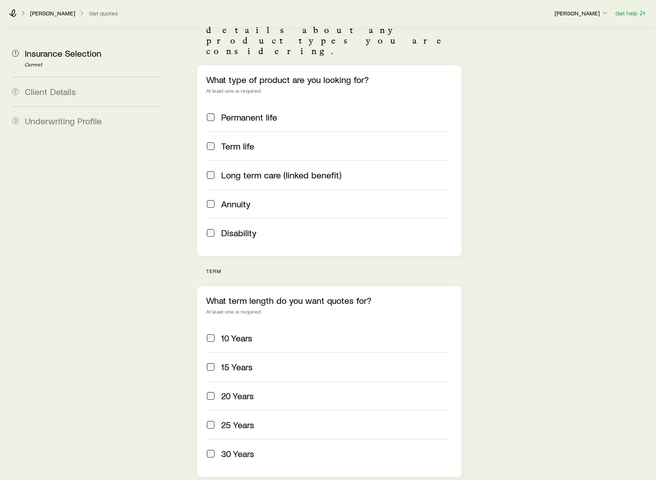  I want to click on p: What term length do you want quotes for?, so click(330, 301).